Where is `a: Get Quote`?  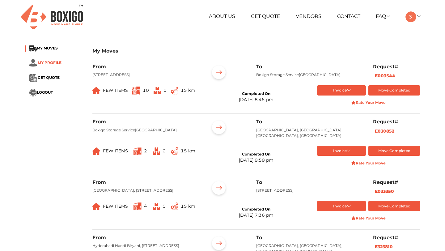 a: Get Quote is located at coordinates (266, 16).